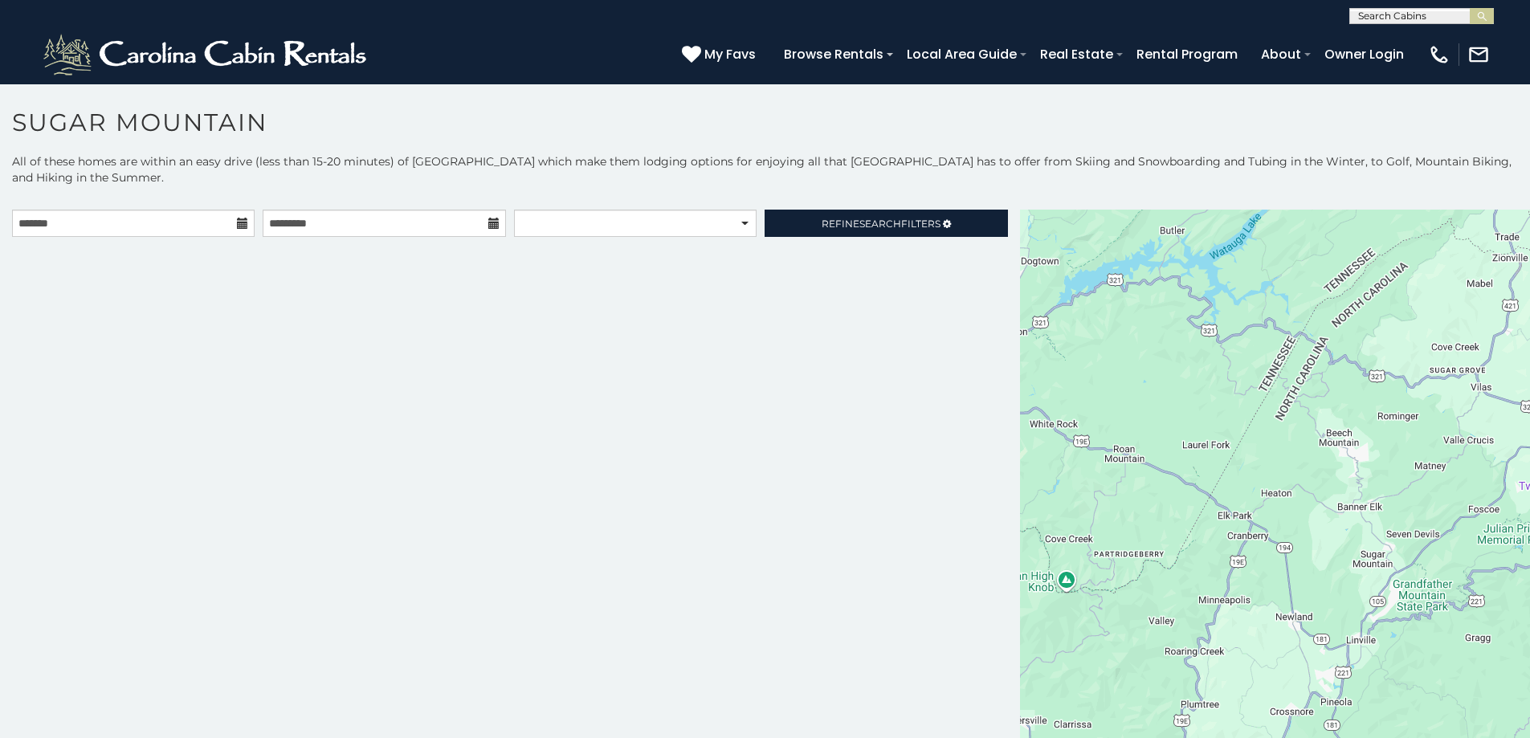 The width and height of the screenshot is (1530, 738). What do you see at coordinates (961, 54) in the screenshot?
I see `a: Local Area Guide` at bounding box center [961, 54].